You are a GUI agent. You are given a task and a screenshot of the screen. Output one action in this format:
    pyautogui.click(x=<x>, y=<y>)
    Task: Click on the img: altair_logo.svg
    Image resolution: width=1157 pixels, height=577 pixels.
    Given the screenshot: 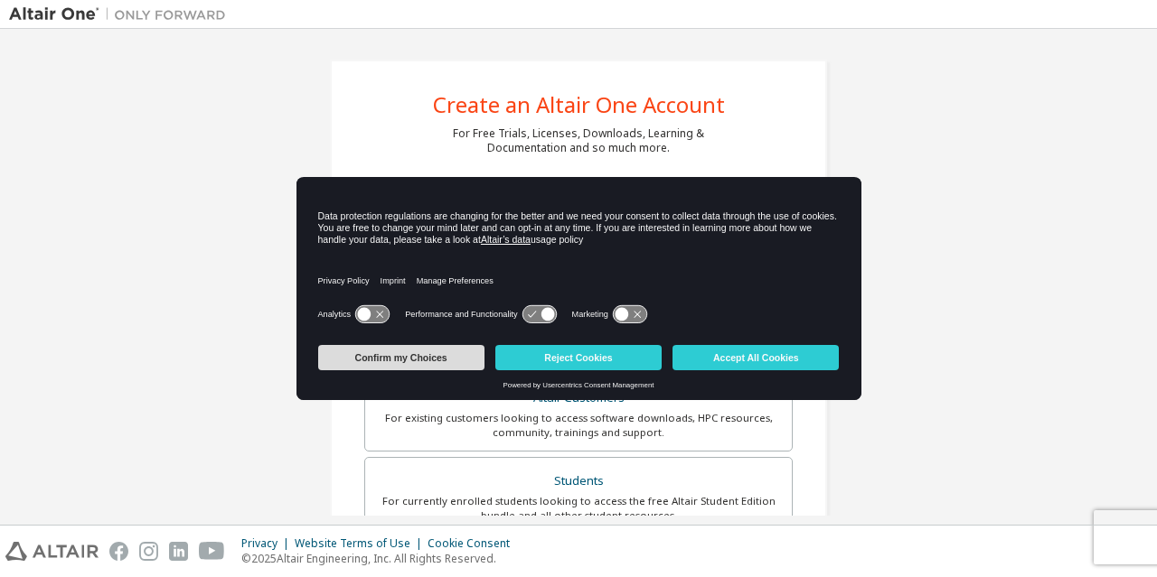 What is the action you would take?
    pyautogui.click(x=52, y=551)
    